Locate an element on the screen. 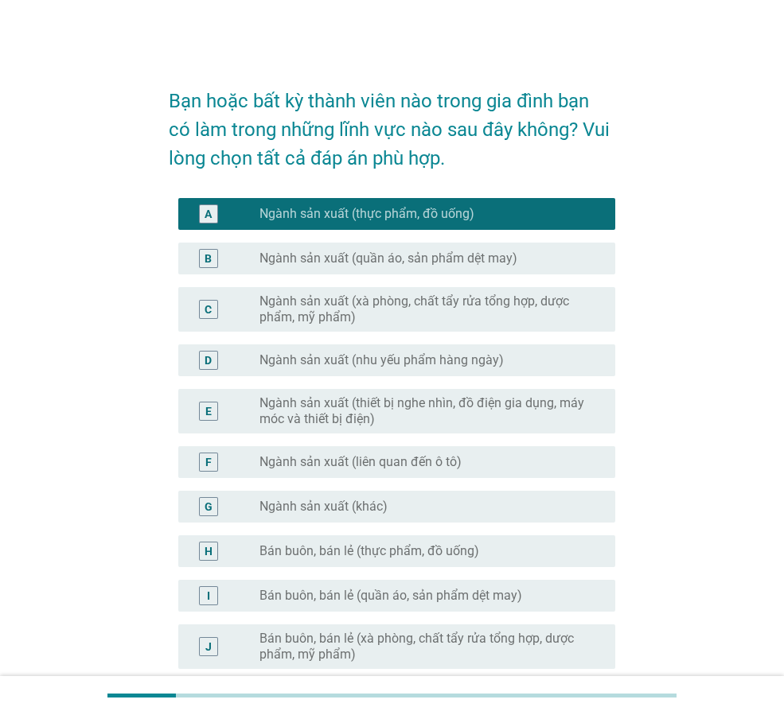 Image resolution: width=784 pixels, height=715 pixels. label: Ngành sản xuất (liên quan đến ô tô) is located at coordinates (360, 462).